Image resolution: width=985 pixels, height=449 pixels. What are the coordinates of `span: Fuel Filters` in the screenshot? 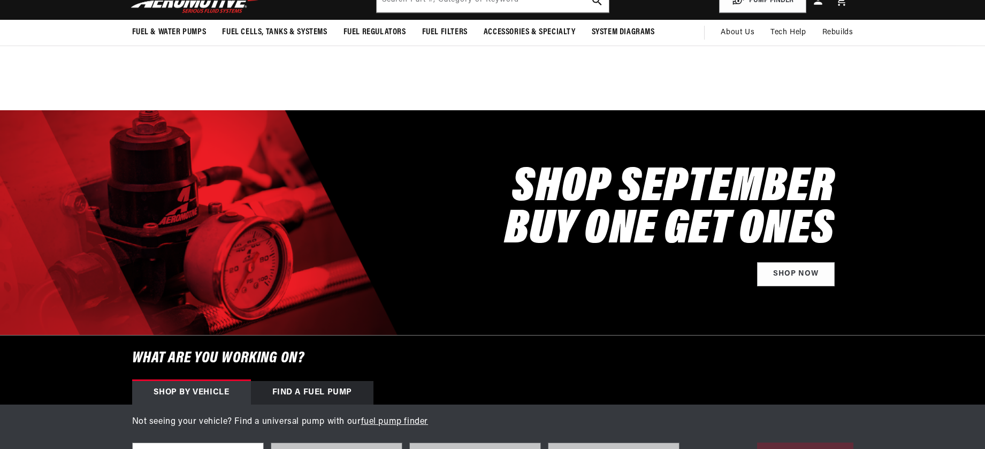 It's located at (444, 32).